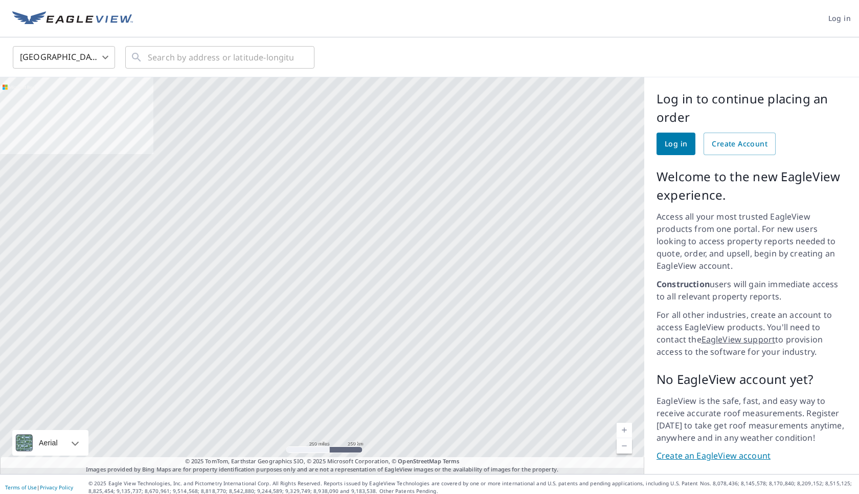 The image size is (859, 494). What do you see at coordinates (752, 290) in the screenshot?
I see `p: users will gain immediate access to all relevant property reports.` at bounding box center [752, 290].